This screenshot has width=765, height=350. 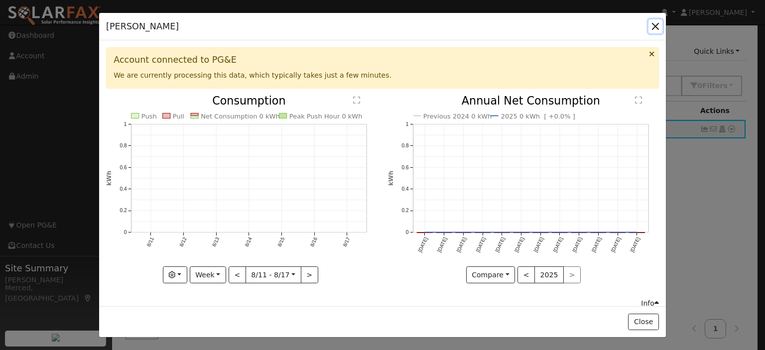 I want to click on button: Week, so click(x=208, y=275).